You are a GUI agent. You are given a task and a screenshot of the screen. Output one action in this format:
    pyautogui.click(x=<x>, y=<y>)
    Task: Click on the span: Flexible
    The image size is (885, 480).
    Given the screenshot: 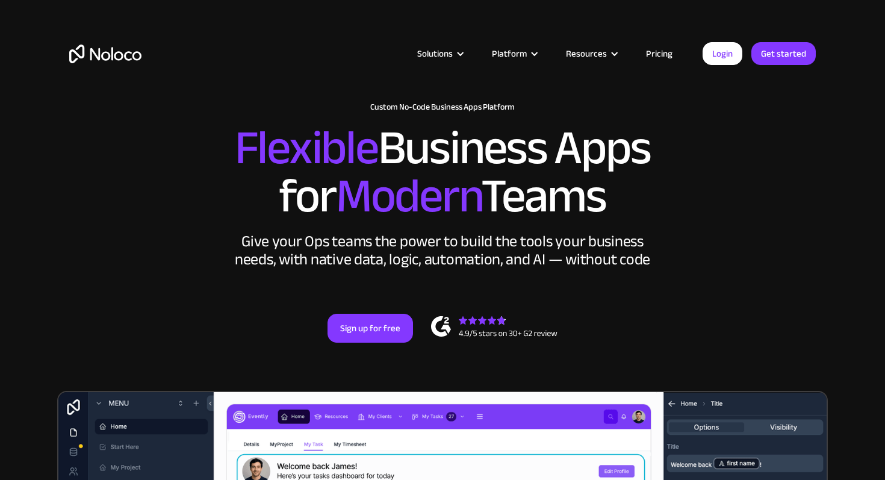 What is the action you would take?
    pyautogui.click(x=306, y=147)
    